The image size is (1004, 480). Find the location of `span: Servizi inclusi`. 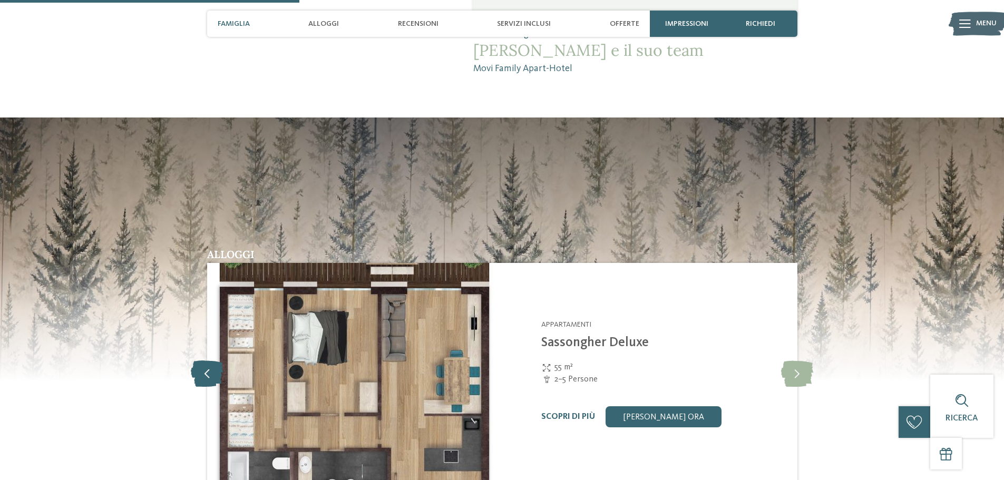

span: Servizi inclusi is located at coordinates (524, 24).